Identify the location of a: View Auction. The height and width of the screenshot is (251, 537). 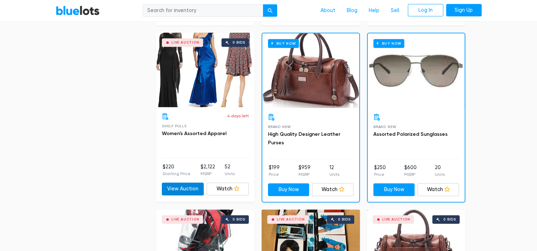
(183, 189).